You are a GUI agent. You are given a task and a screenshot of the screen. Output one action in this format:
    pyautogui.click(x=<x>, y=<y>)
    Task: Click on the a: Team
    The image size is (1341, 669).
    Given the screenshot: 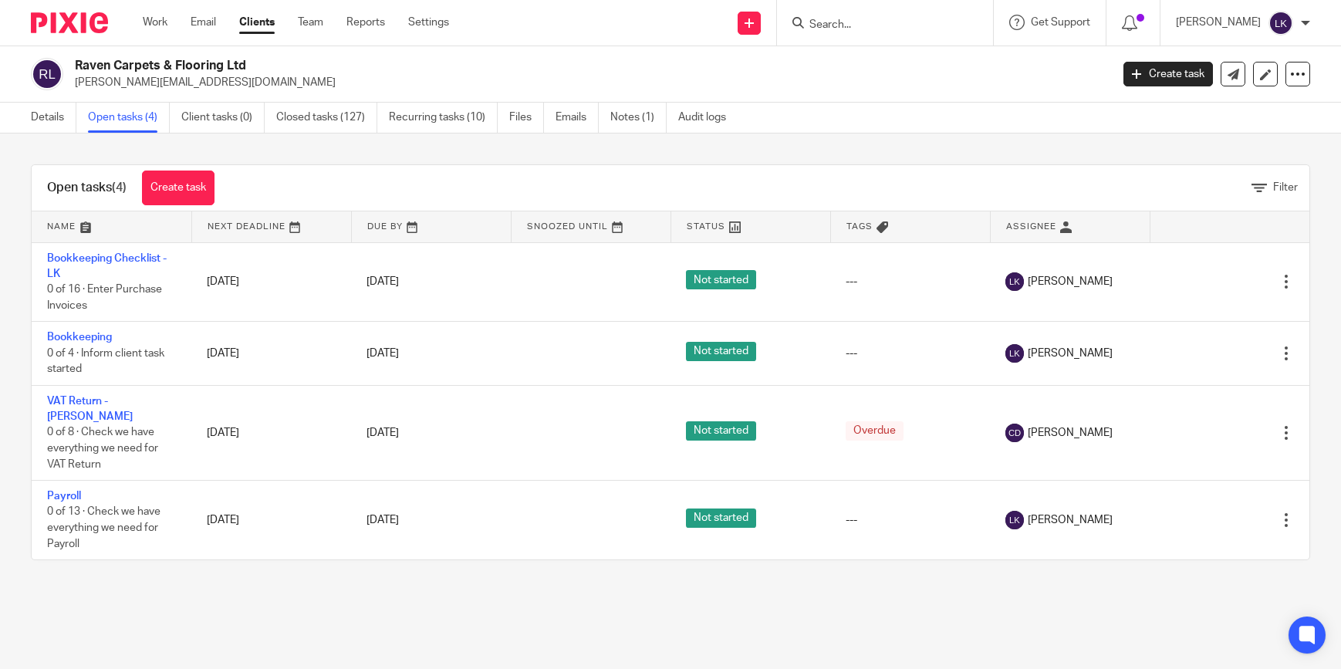 What is the action you would take?
    pyautogui.click(x=310, y=22)
    